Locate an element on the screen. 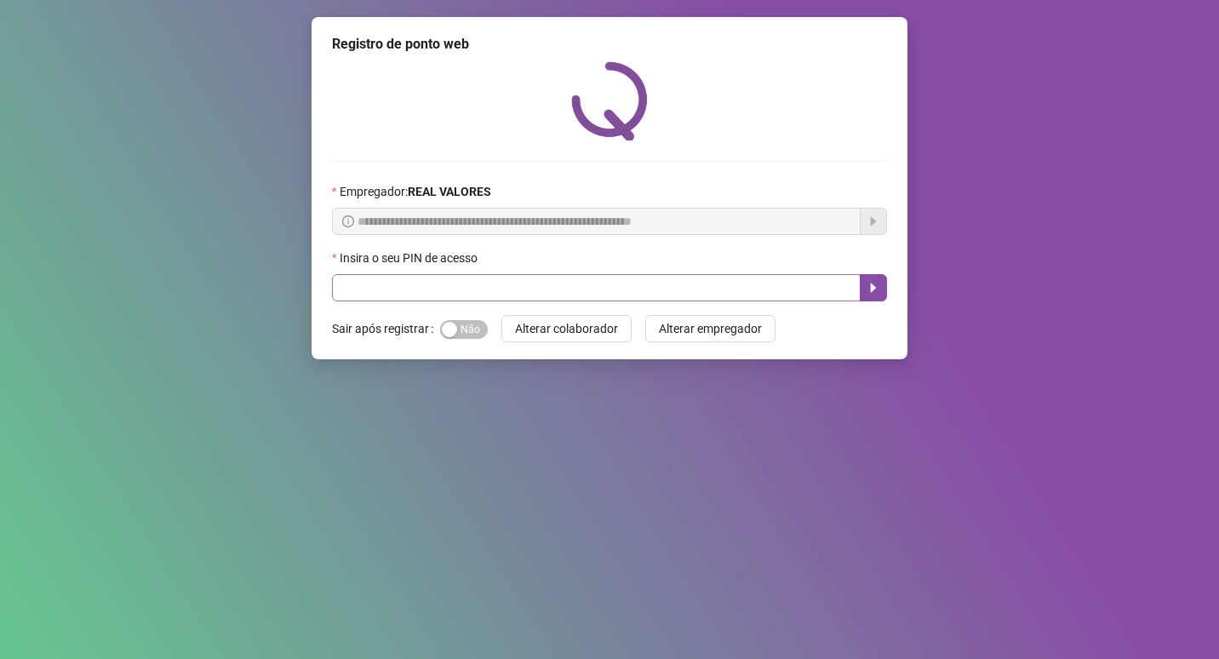 Image resolution: width=1219 pixels, height=659 pixels. button: Alterar empregador is located at coordinates (710, 328).